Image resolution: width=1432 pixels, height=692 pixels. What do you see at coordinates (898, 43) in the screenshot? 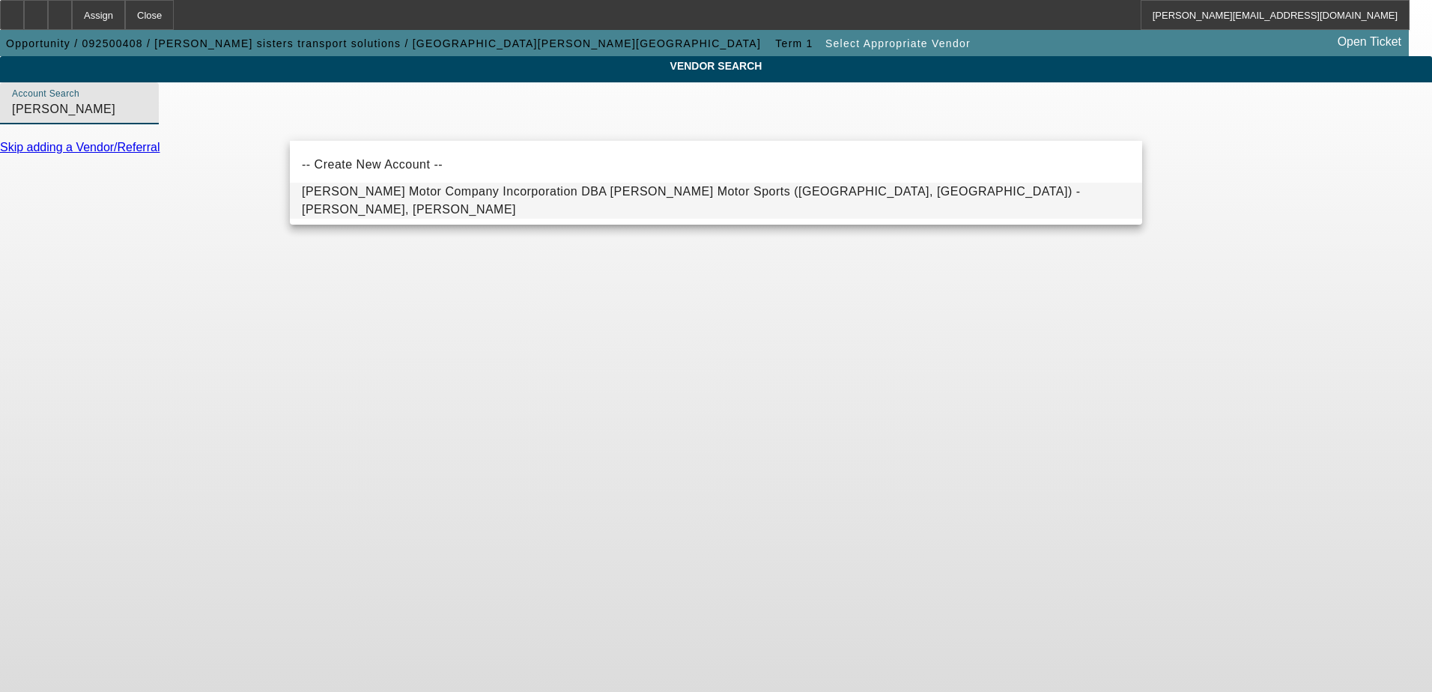
I see `span: Select Appropriate Vendor` at bounding box center [898, 43].